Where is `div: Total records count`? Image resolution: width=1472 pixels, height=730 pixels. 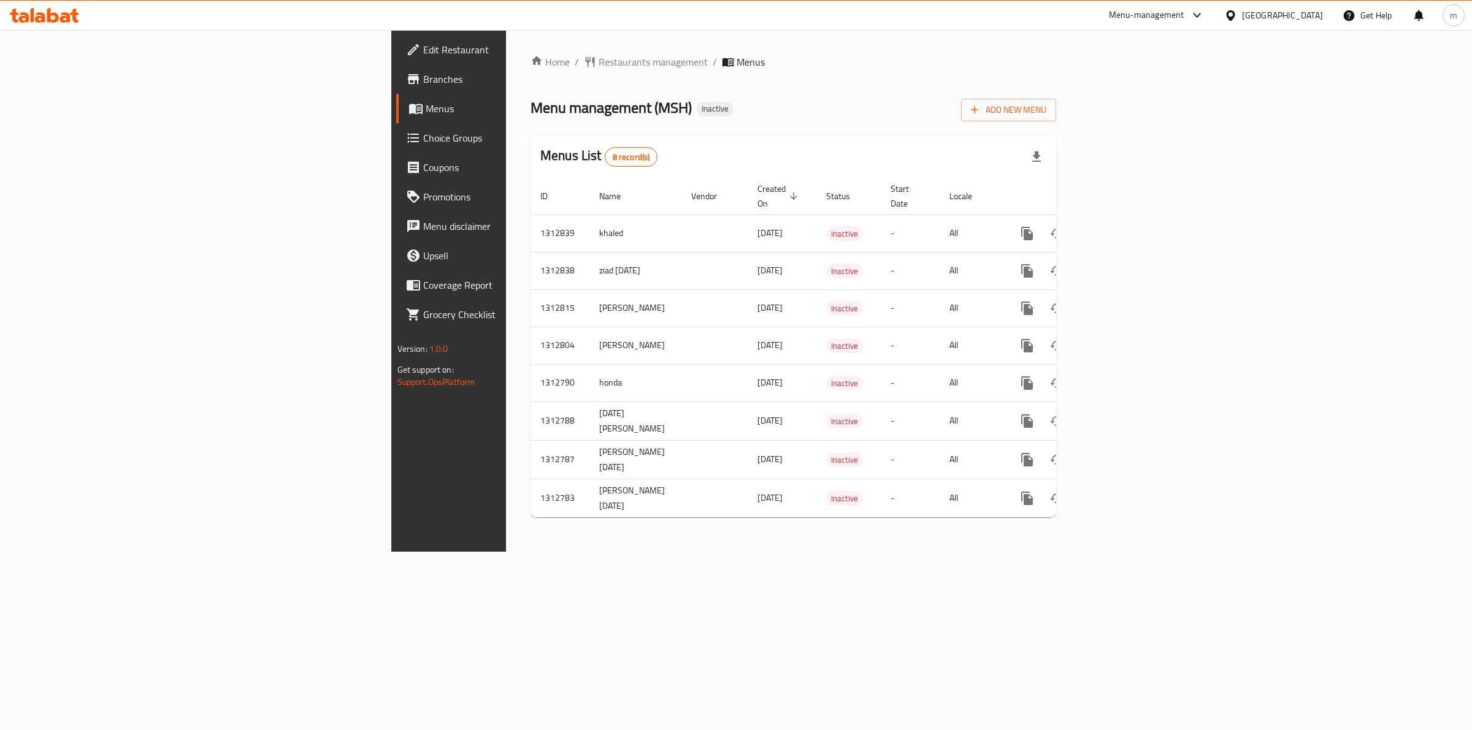
div: Total records count is located at coordinates (631, 157).